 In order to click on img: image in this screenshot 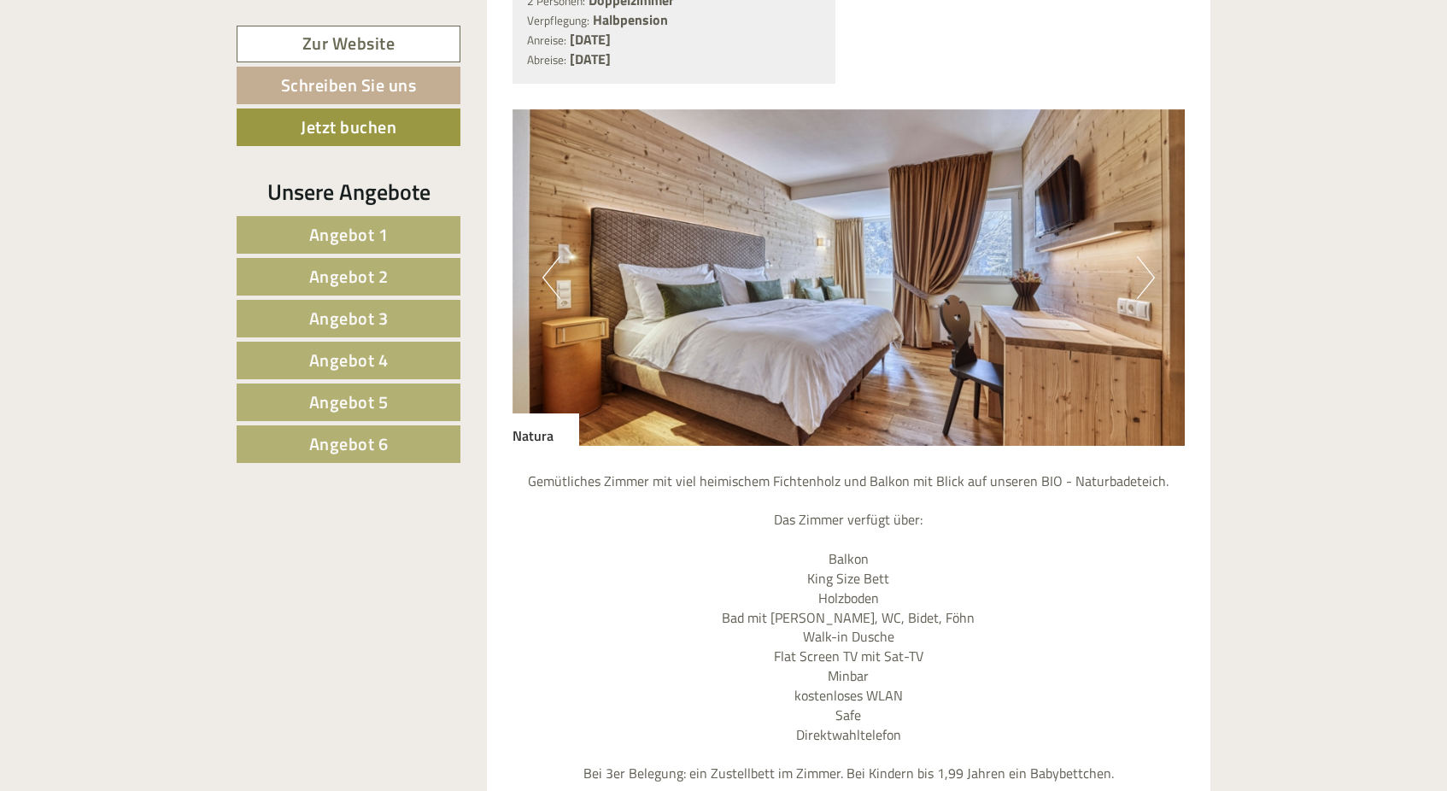, I will do `click(849, 278)`.